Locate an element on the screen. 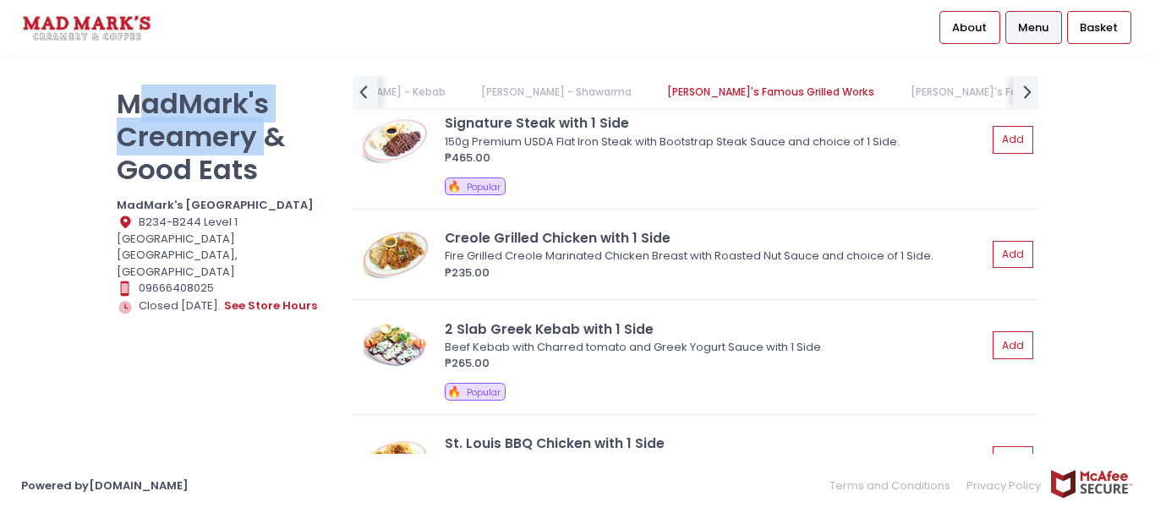  img: logo is located at coordinates (86, 27).